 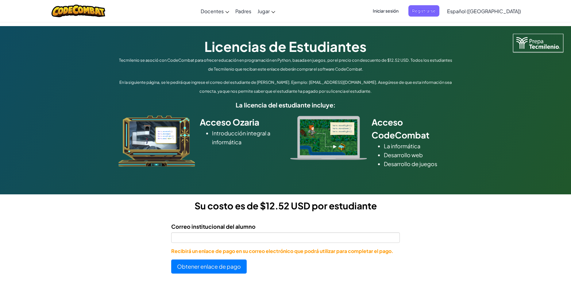 What do you see at coordinates (424, 11) in the screenshot?
I see `span: Registrarse` at bounding box center [424, 11].